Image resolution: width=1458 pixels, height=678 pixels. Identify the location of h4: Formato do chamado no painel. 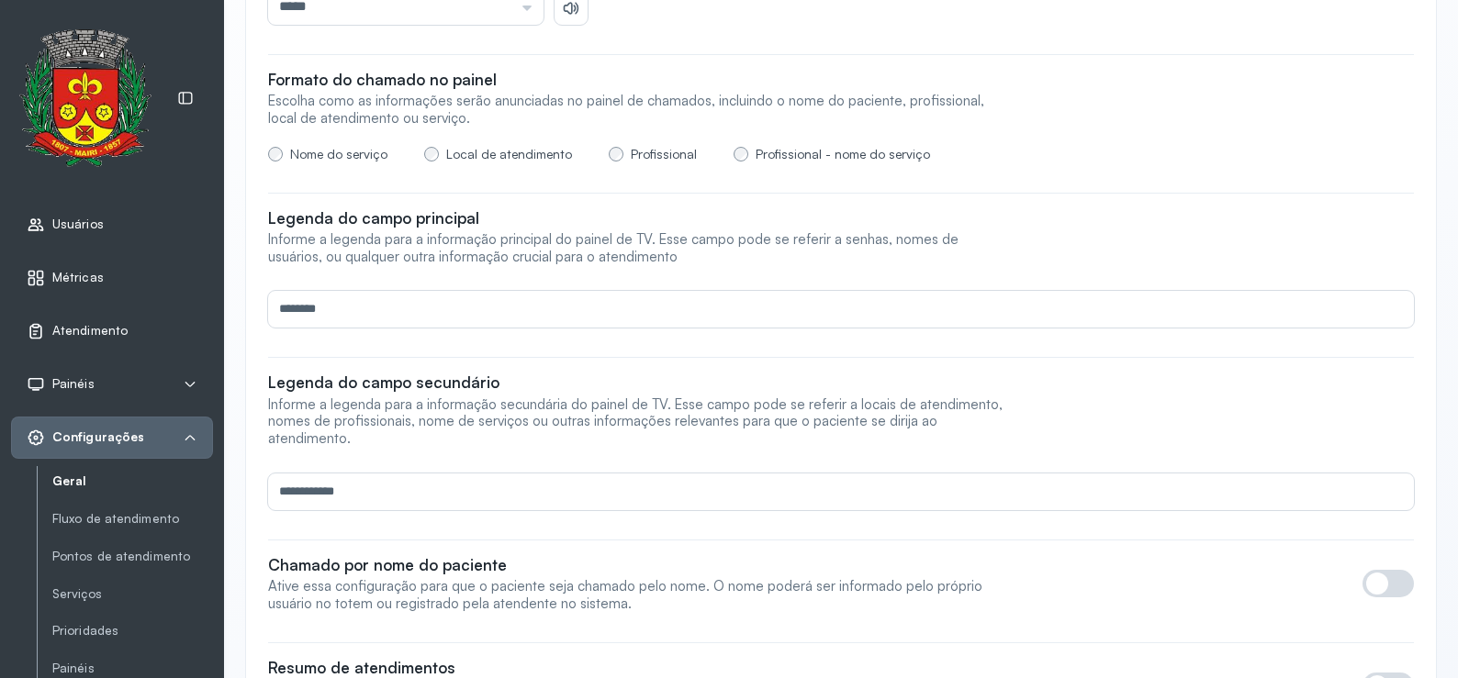
(841, 79).